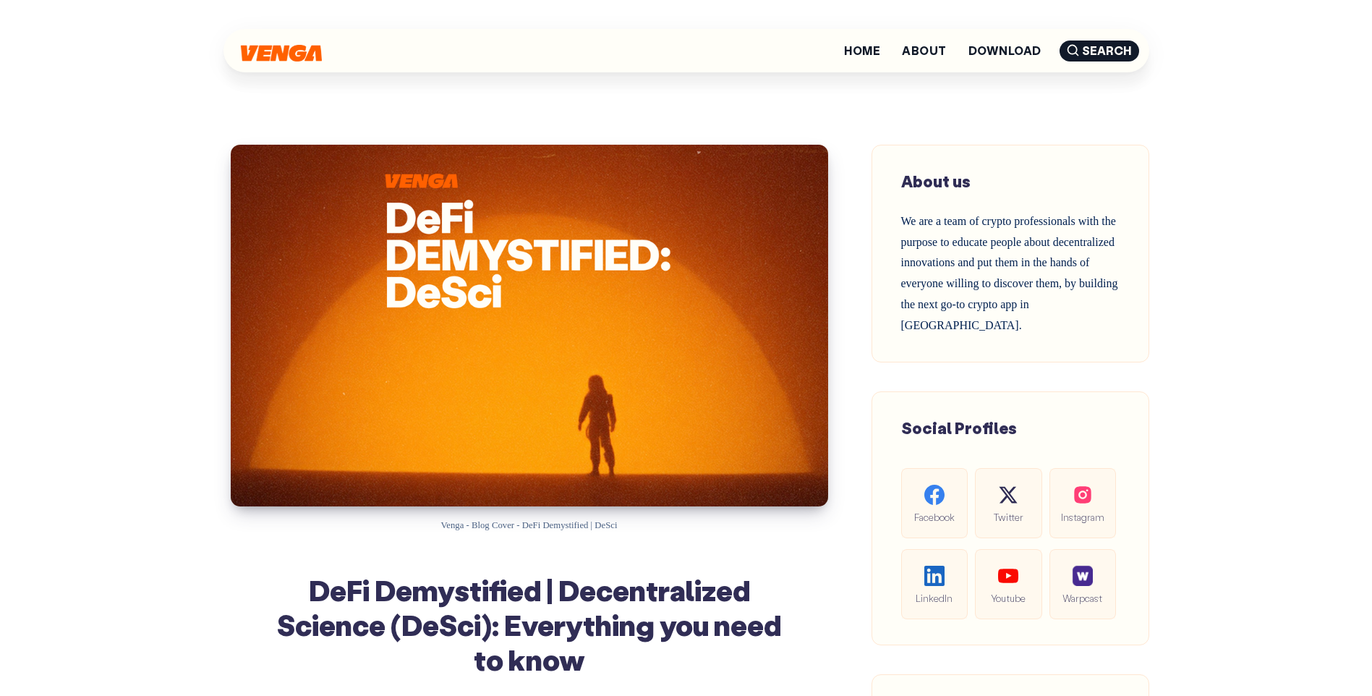 The image size is (1372, 696). What do you see at coordinates (1083, 597) in the screenshot?
I see `span: Warpcast` at bounding box center [1083, 597].